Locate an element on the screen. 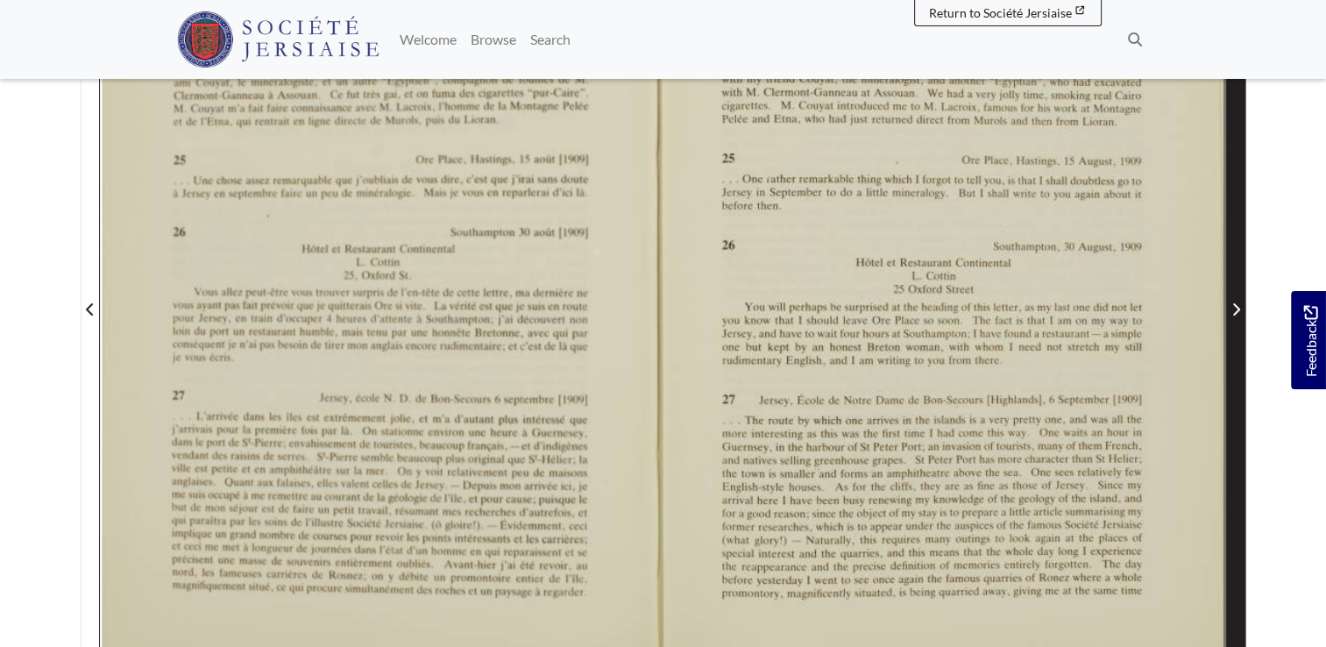 This screenshot has width=1326, height=647. a: Search is located at coordinates (550, 39).